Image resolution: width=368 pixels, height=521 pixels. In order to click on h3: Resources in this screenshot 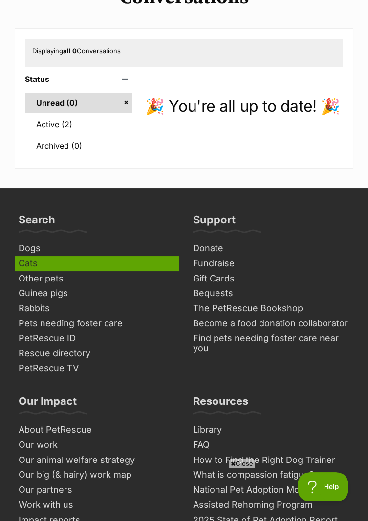, I will do `click(220, 404)`.